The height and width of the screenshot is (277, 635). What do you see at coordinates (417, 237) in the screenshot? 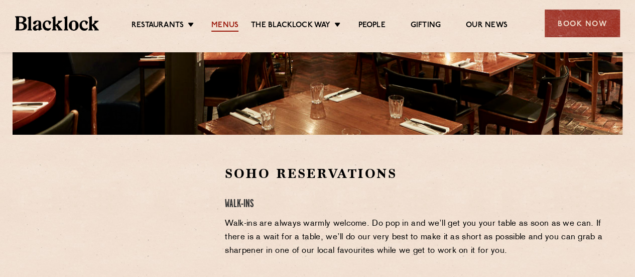
I see `p: Walk-ins are always warmly welcome. Do pop in and we’ll get you your table as soon as we can. If ...` at bounding box center [417, 237].